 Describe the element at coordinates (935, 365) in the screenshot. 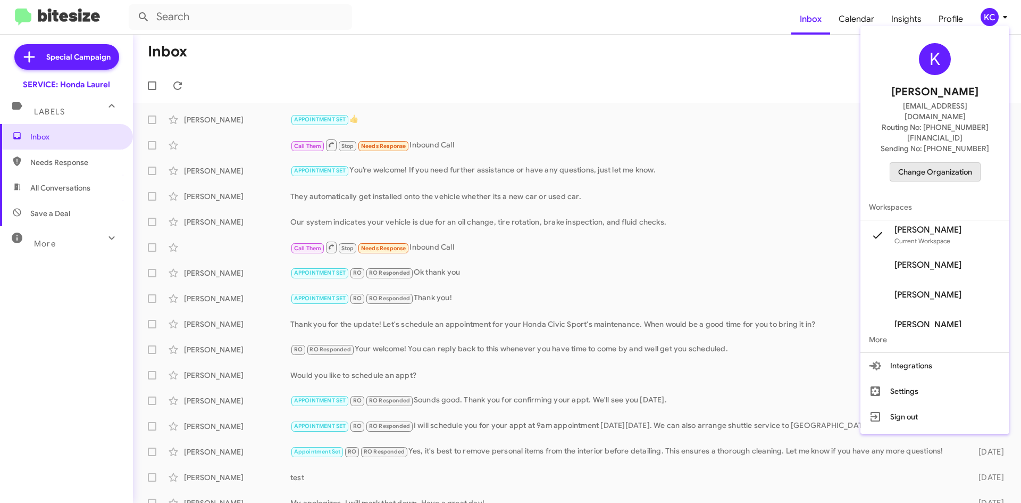

I see `button: Integrations` at that location.